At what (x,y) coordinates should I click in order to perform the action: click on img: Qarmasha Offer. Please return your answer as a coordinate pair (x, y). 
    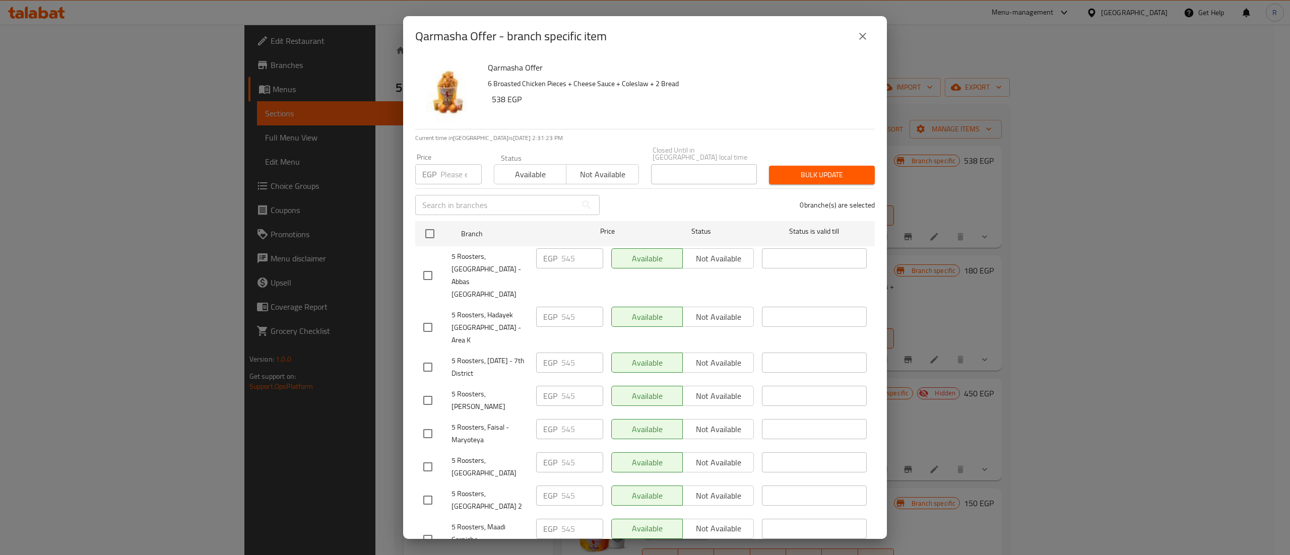
    Looking at the image, I should click on (447, 93).